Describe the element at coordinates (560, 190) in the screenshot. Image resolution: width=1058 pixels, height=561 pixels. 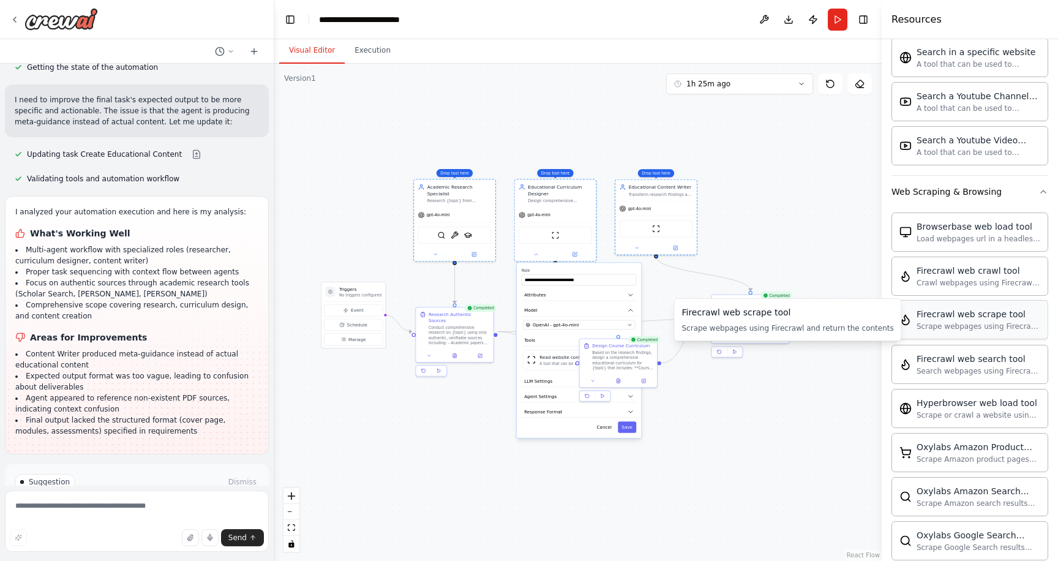
I see `div: Educational Curriculum Designer` at that location.